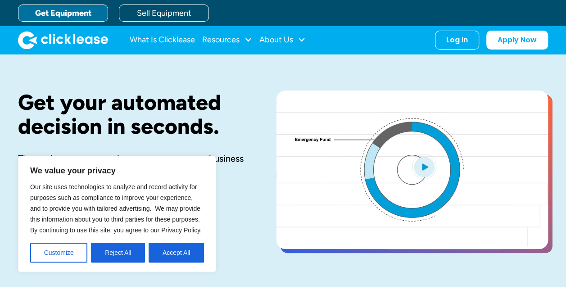 The width and height of the screenshot is (566, 290). I want to click on button: Accept All, so click(176, 252).